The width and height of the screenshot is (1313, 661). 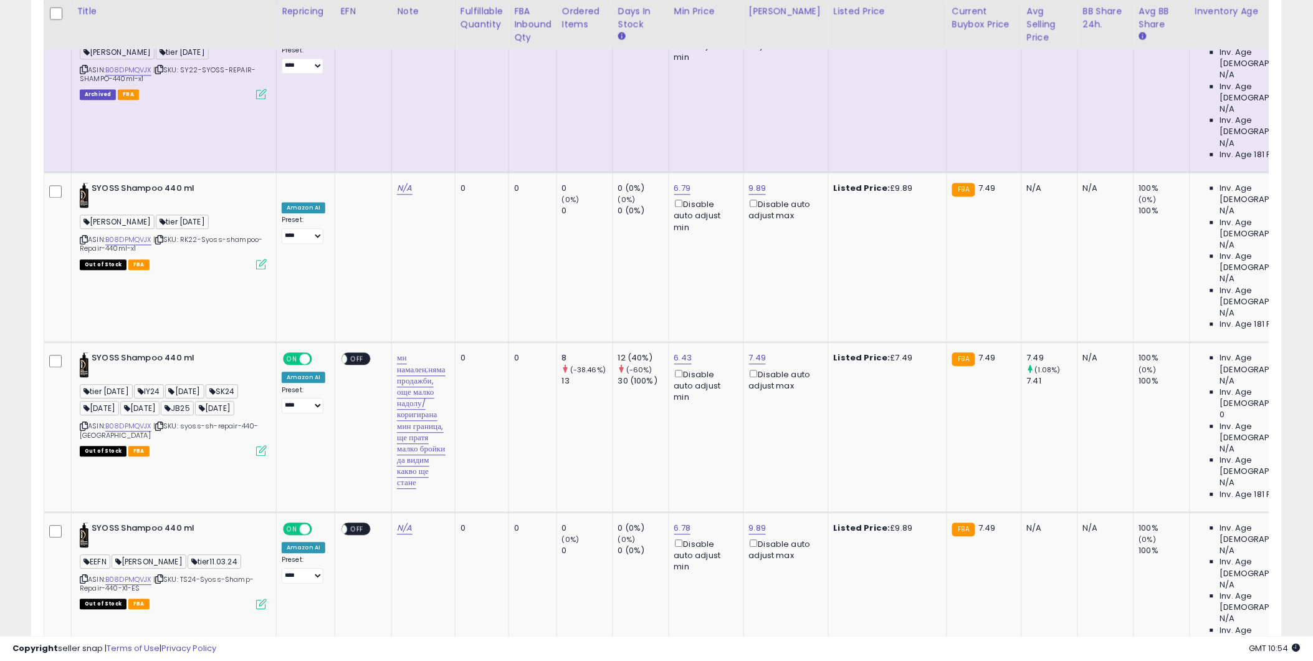 What do you see at coordinates (888, 11) in the screenshot?
I see `div: Listed Price` at bounding box center [888, 11].